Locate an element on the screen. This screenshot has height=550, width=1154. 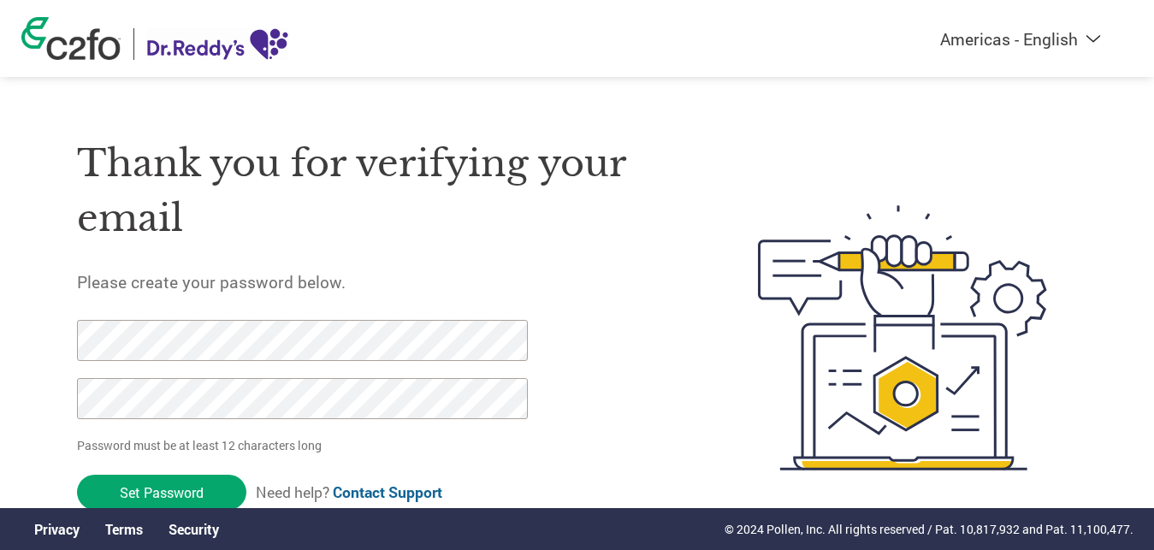
a: Privacy is located at coordinates (56, 529).